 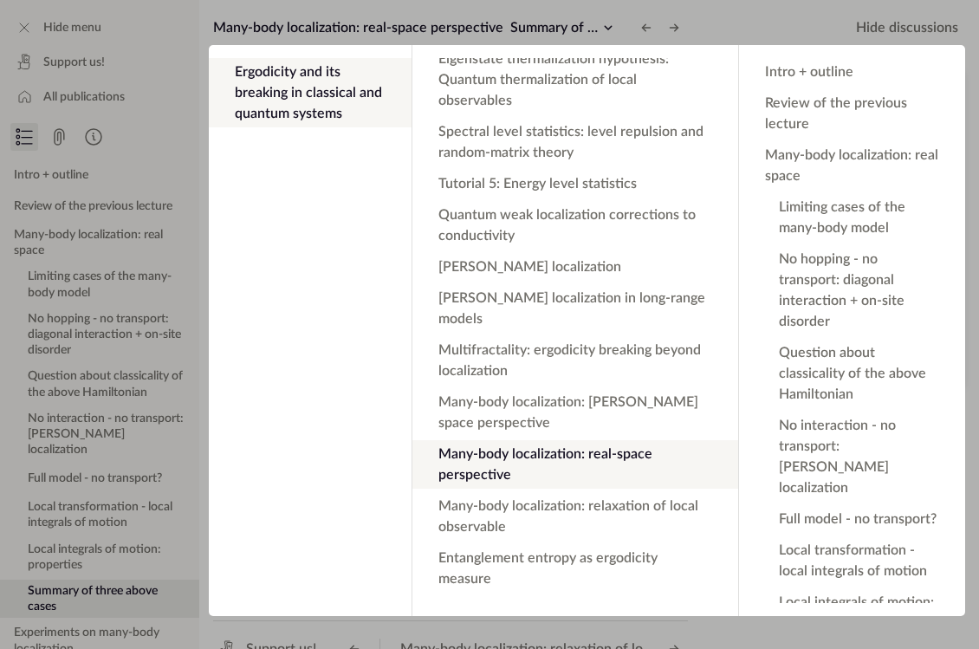 What do you see at coordinates (310, 93) in the screenshot?
I see `button: Ergodicity and its breaking in classical and quantum systems` at bounding box center [310, 93].